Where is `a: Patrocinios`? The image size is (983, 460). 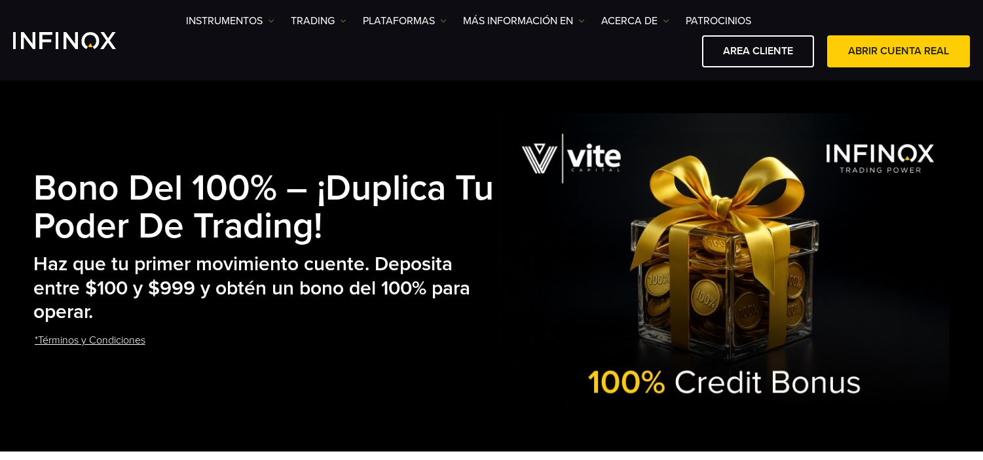
a: Patrocinios is located at coordinates (718, 21).